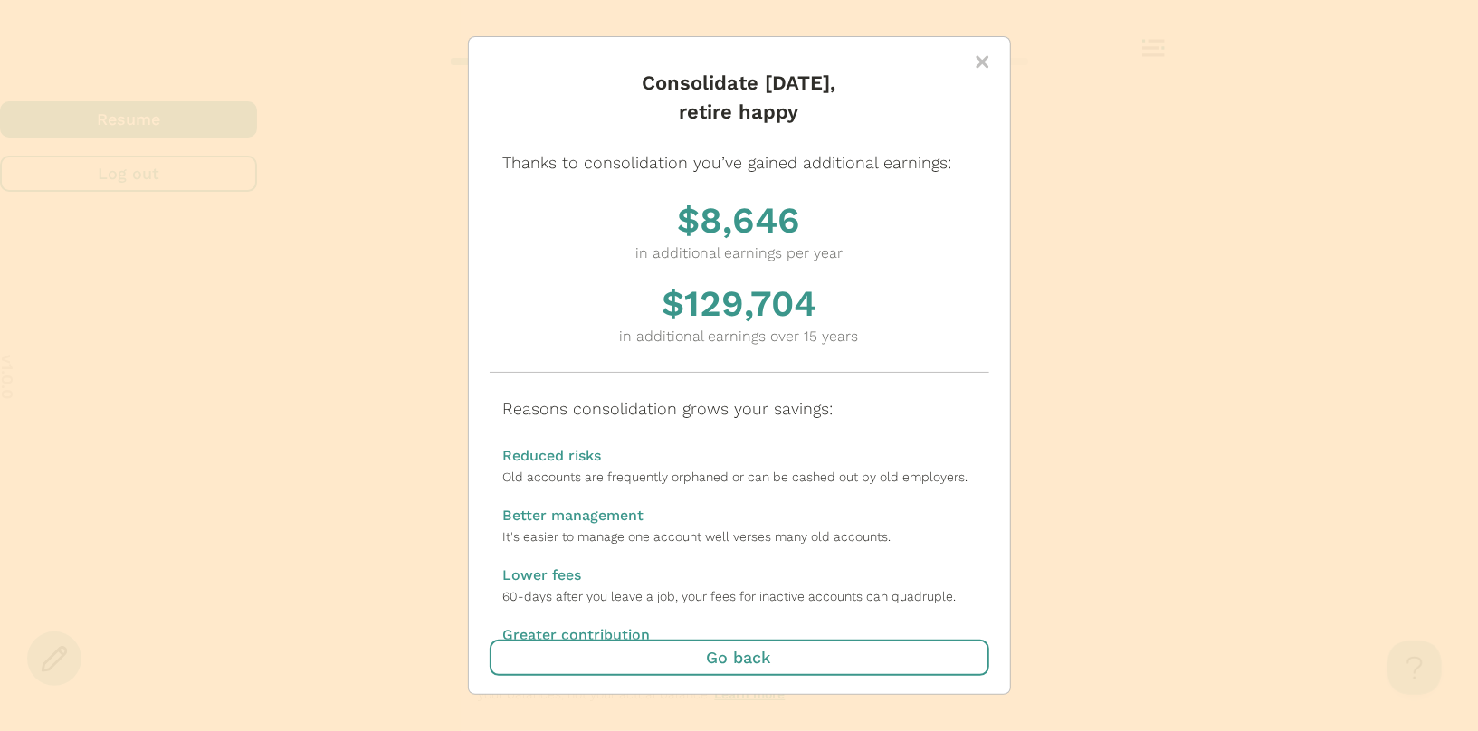  I want to click on p: $ 8,646, so click(739, 221).